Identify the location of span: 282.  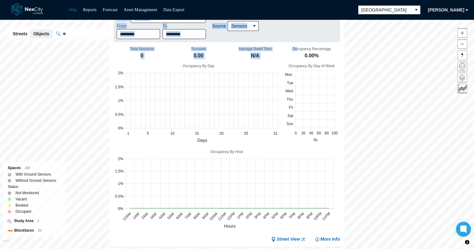
(27, 168).